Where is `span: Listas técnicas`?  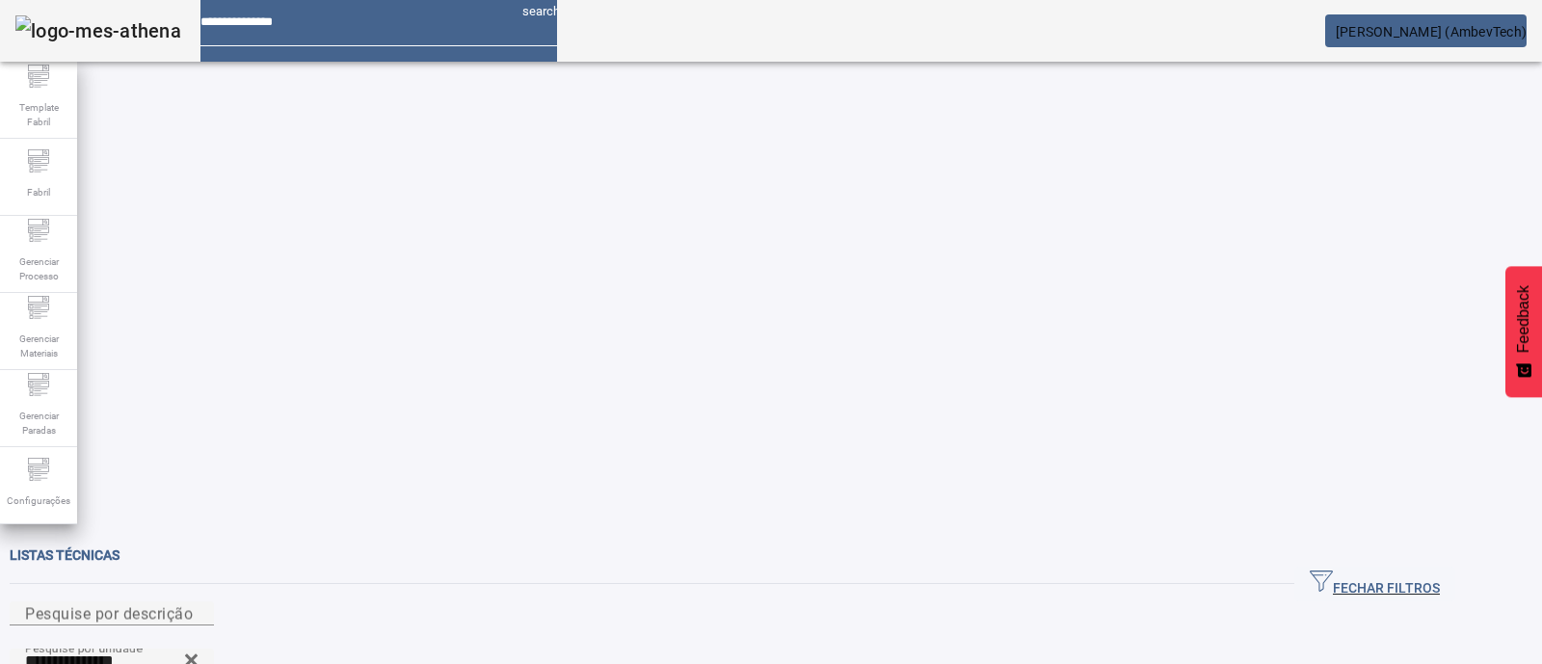 span: Listas técnicas is located at coordinates (65, 555).